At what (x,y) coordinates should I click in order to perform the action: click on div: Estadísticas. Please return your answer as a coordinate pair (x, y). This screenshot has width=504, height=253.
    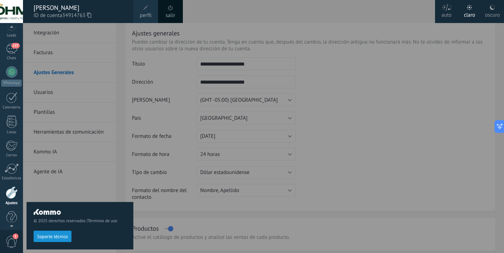
    Looking at the image, I should click on (12, 178).